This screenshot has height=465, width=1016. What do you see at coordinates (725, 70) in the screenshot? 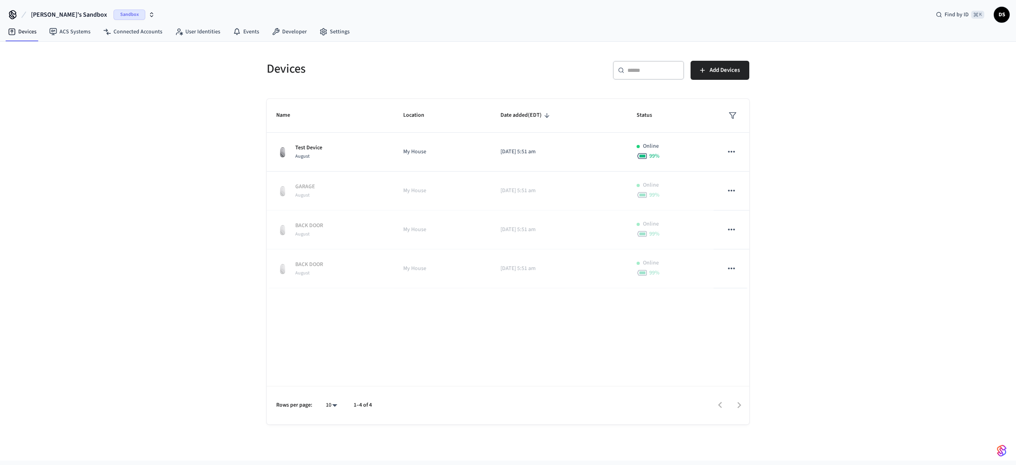
I see `span: Add Devices` at bounding box center [725, 70].